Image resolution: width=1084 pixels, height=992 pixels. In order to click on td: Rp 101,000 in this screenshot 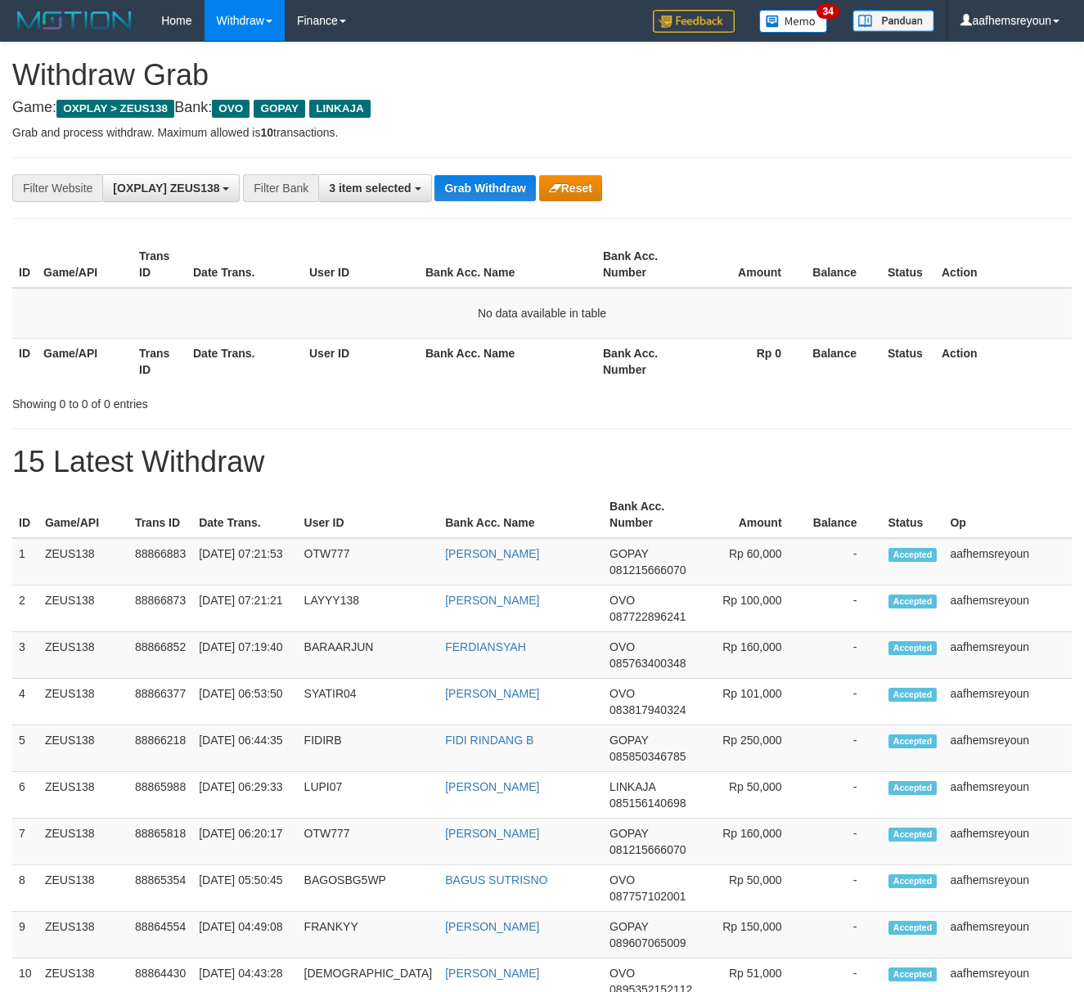, I will do `click(752, 702)`.